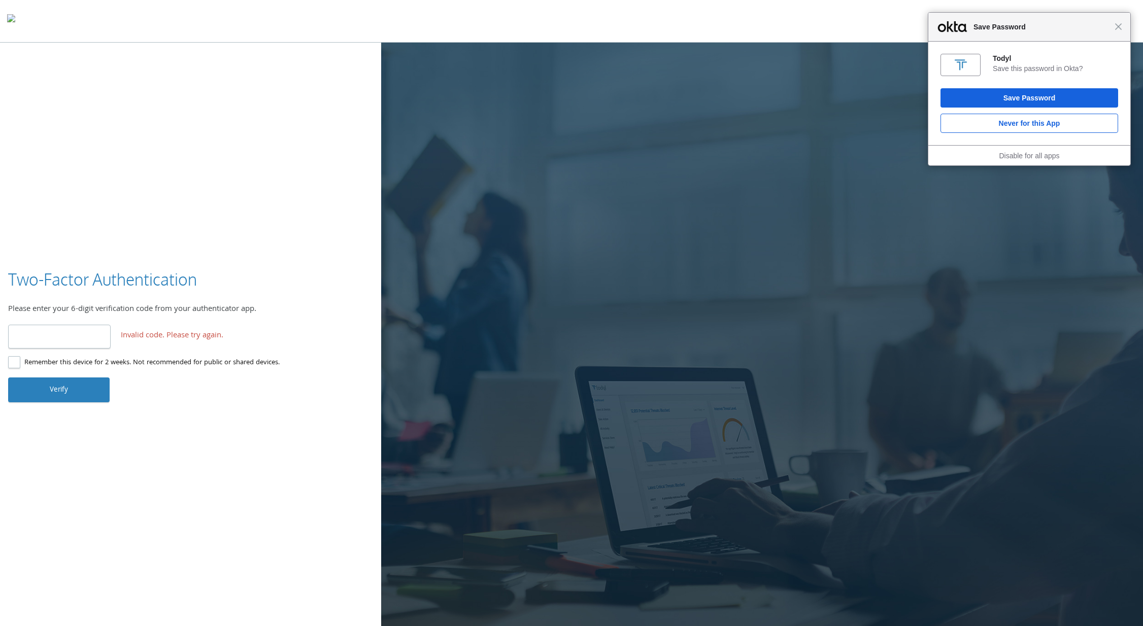  I want to click on span: Close, so click(1118, 26).